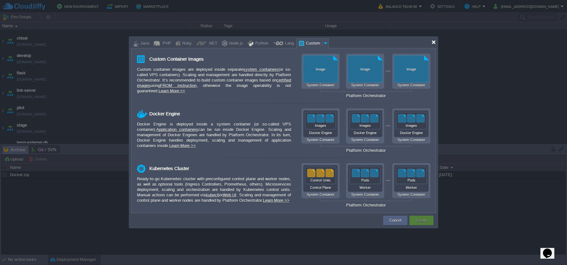 This screenshot has width=567, height=265. I want to click on div: Kubernetes Cluster, so click(169, 169).